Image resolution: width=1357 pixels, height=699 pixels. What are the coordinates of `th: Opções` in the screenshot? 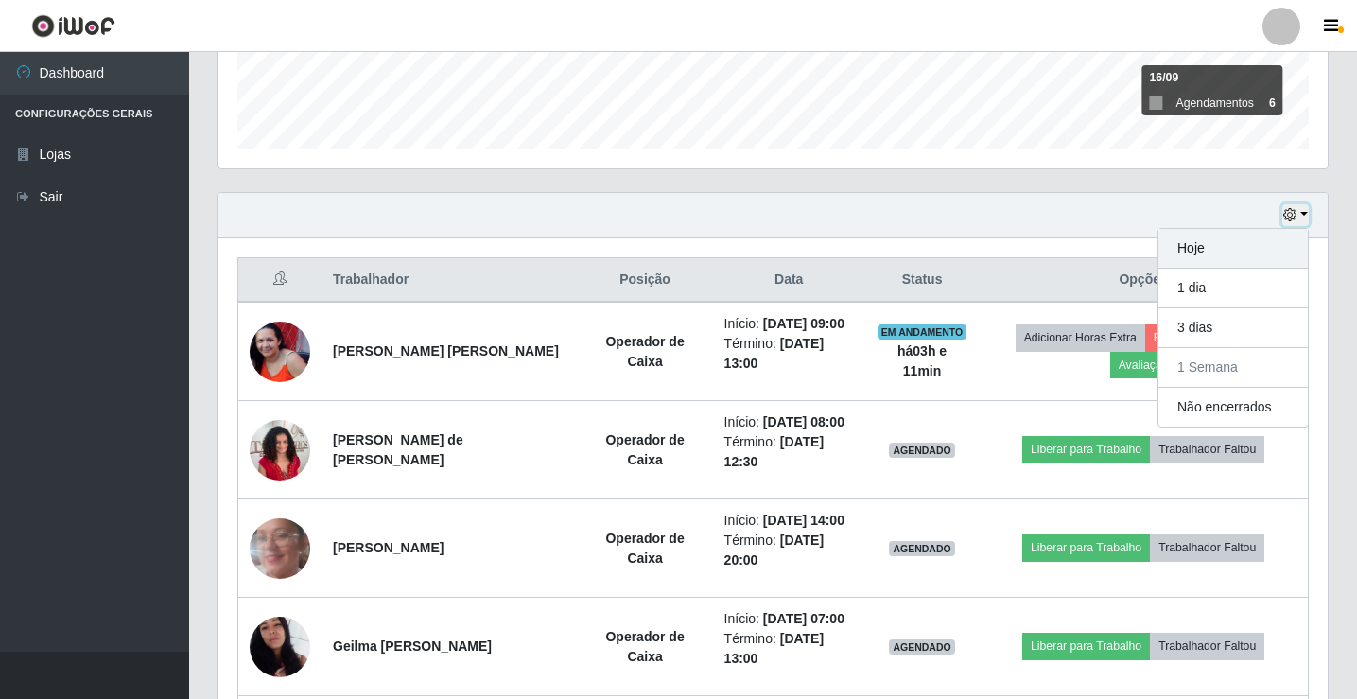 It's located at (1143, 280).